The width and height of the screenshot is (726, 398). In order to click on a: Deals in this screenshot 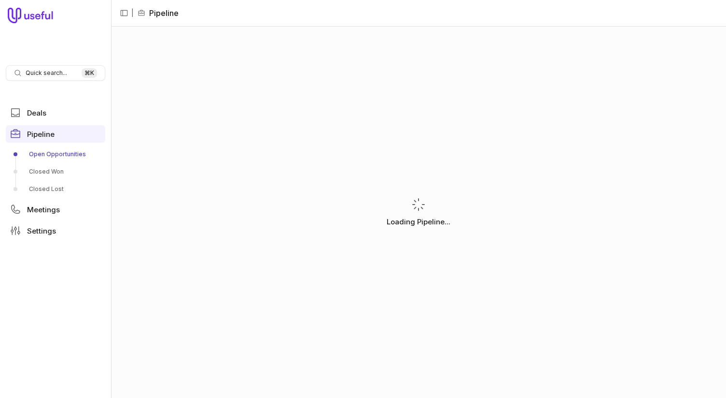, I will do `click(56, 113)`.